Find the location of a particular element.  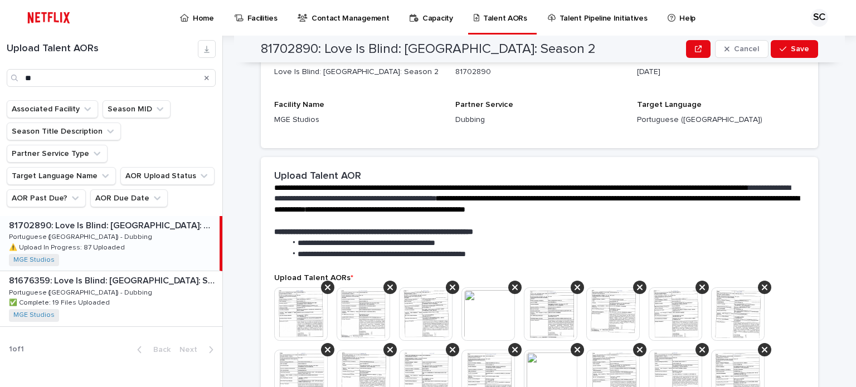

span: Save is located at coordinates (799, 49).